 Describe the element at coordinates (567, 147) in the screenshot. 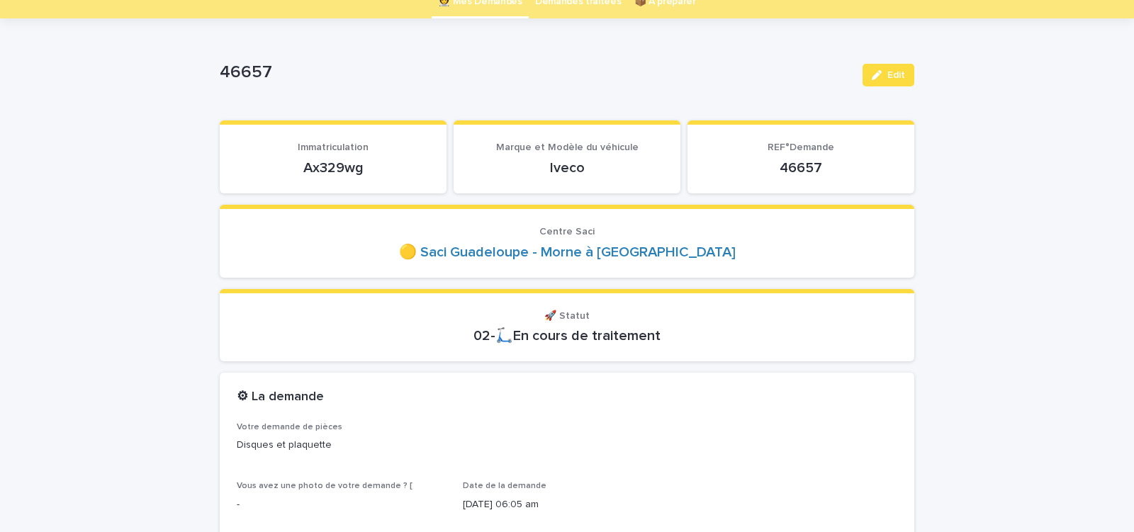

I see `span: Marque et Modèle du véhicule` at that location.